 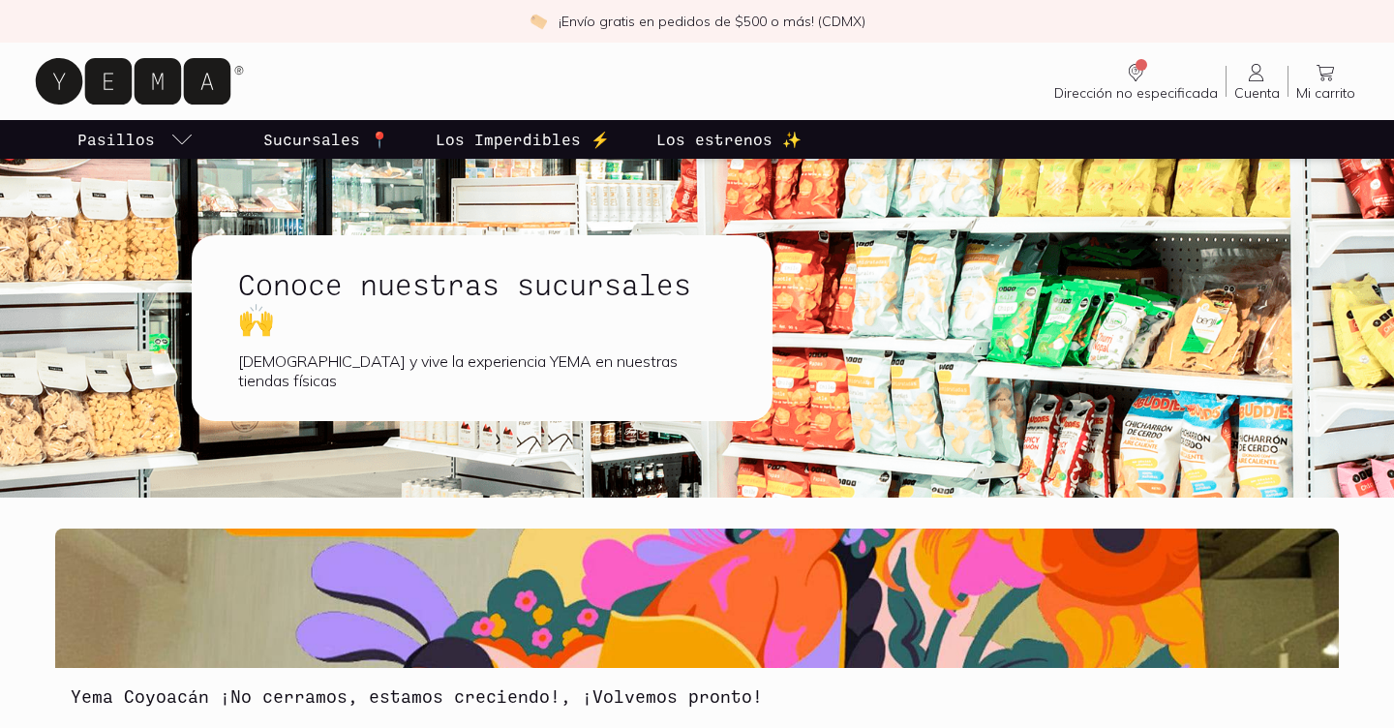 I want to click on a: Los Imperdibles ⚡️, so click(x=523, y=139).